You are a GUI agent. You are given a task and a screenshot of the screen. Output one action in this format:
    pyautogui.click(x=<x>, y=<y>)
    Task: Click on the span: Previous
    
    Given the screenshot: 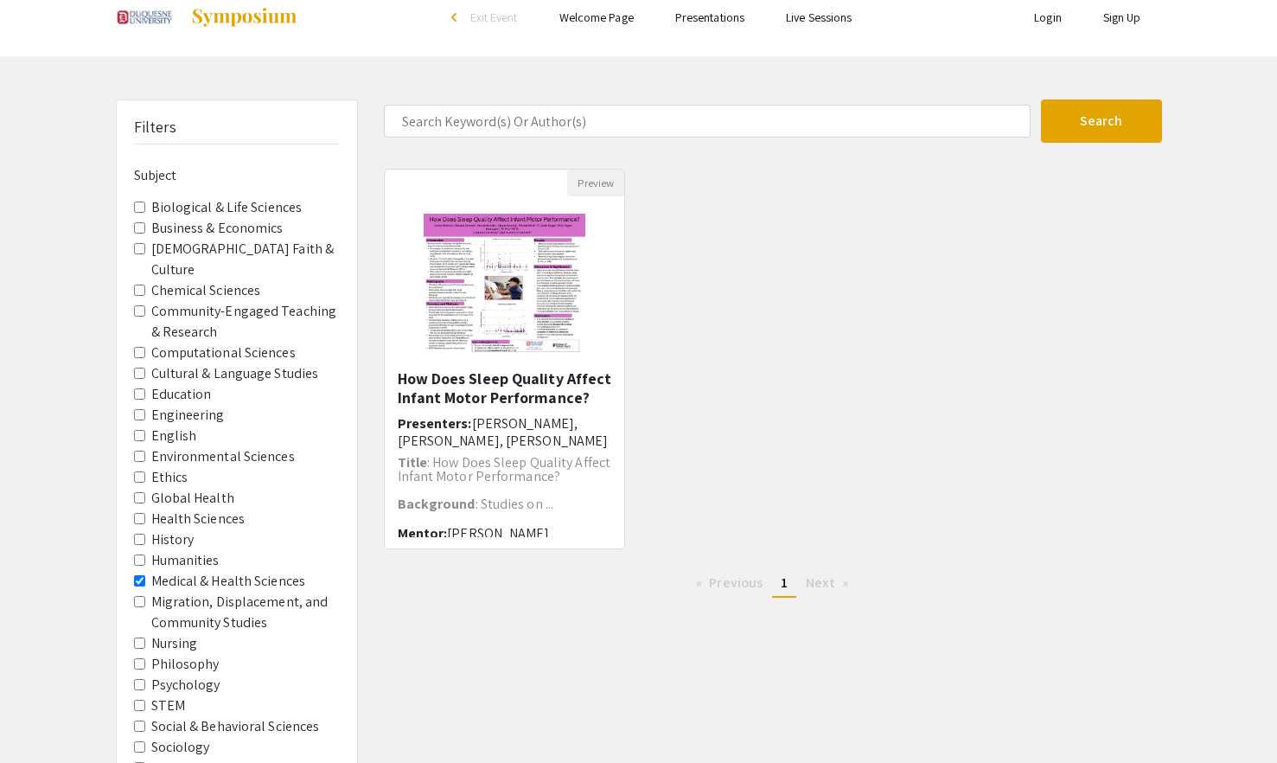 What is the action you would take?
    pyautogui.click(x=736, y=582)
    